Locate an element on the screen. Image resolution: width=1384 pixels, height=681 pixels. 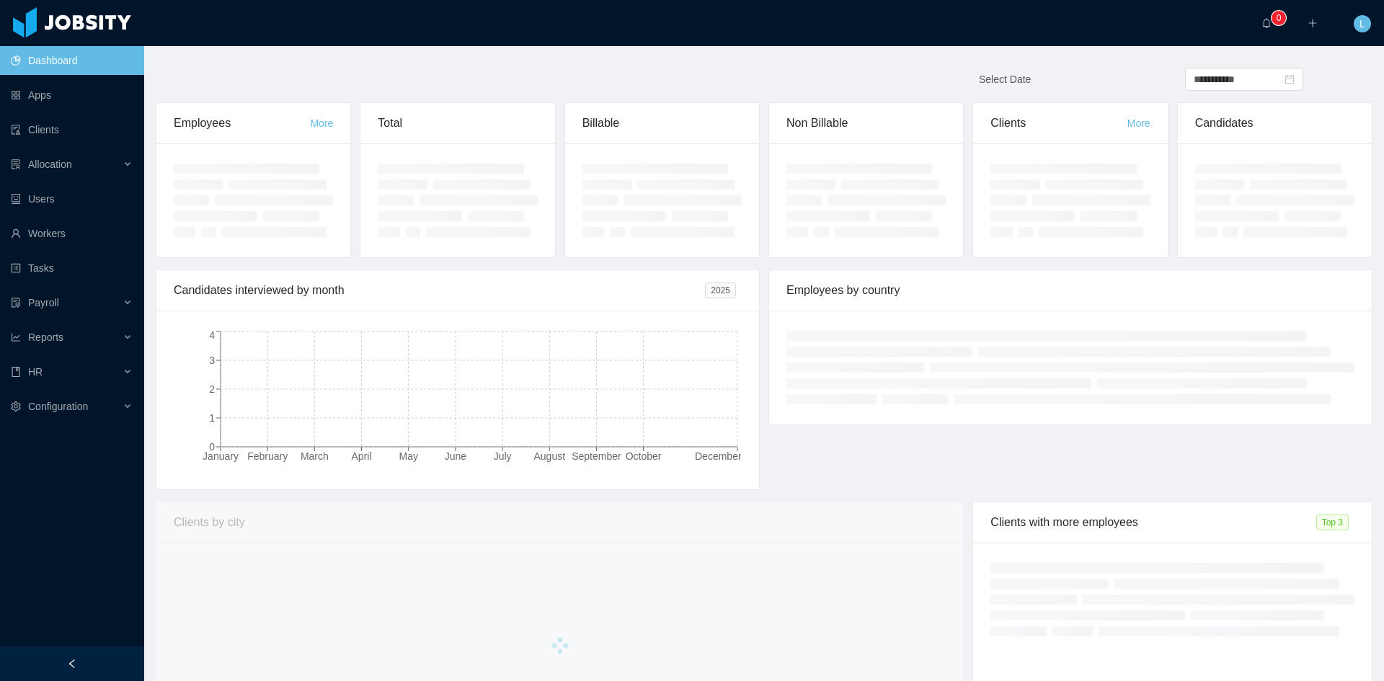
a: icon: robotUsers is located at coordinates (71, 199).